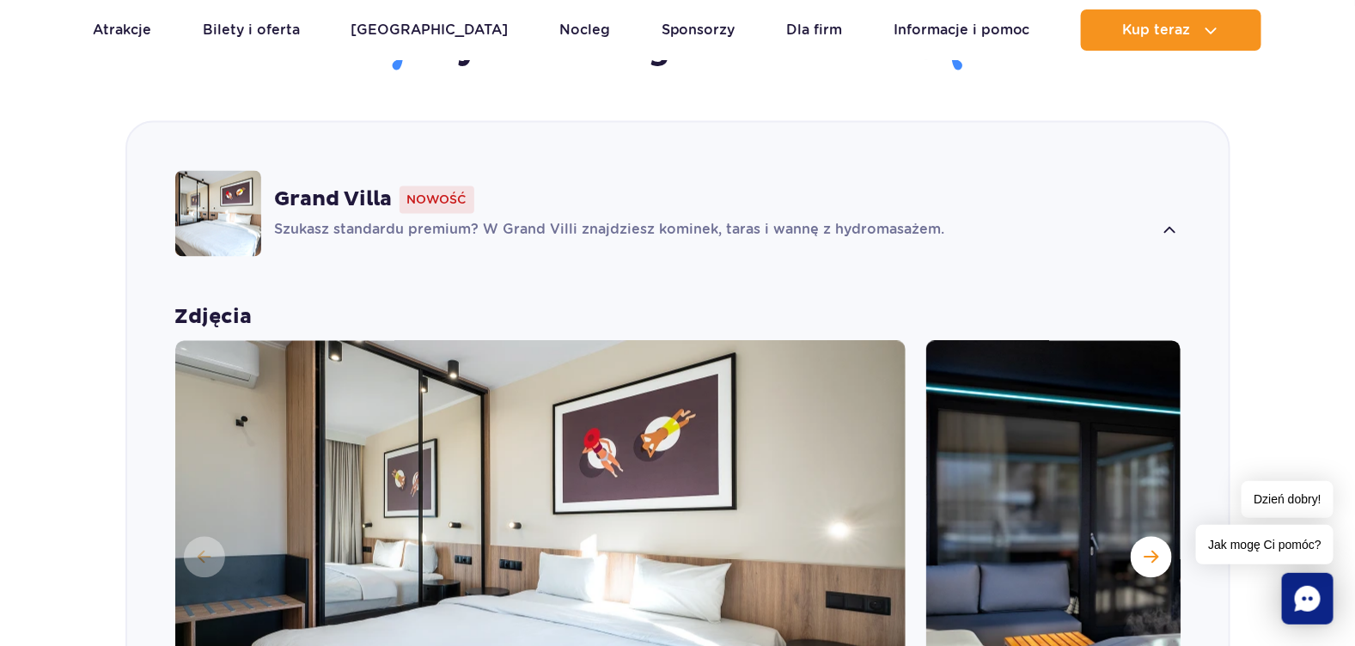 The image size is (1355, 646). Describe the element at coordinates (251, 30) in the screenshot. I see `a: Bilety i oferta` at that location.